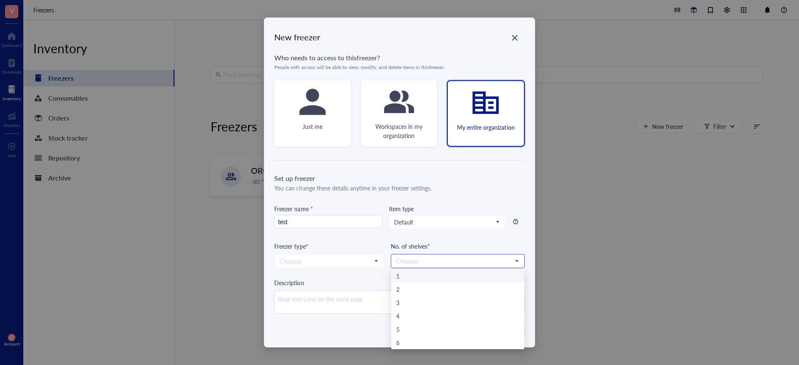 The image size is (799, 365). What do you see at coordinates (399, 188) in the screenshot?
I see `div: You can change these details anytime in your freezer settings.` at bounding box center [399, 188].